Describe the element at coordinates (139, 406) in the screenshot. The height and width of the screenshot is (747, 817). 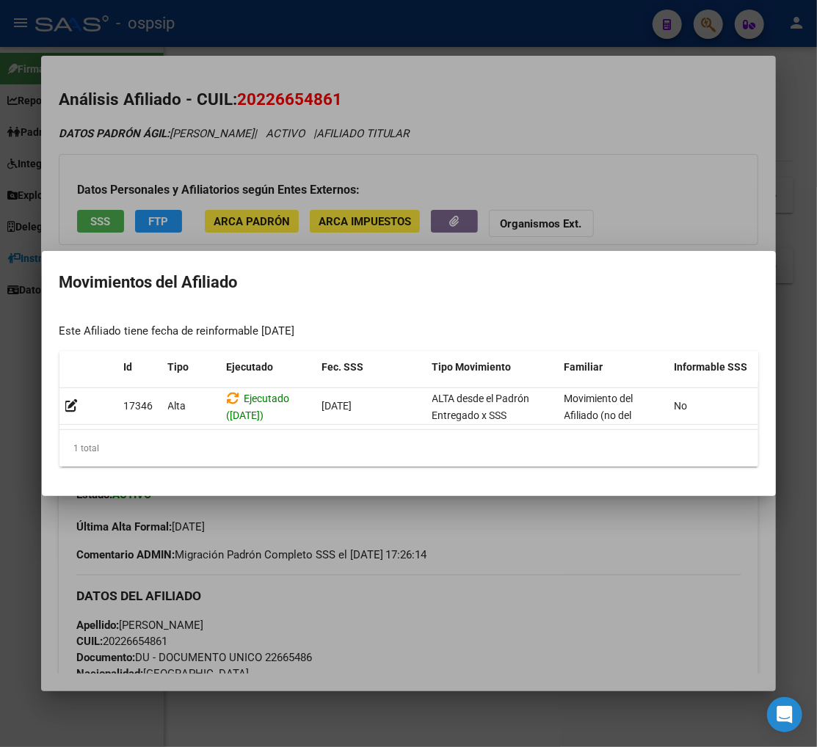
I see `span: 17346` at that location.